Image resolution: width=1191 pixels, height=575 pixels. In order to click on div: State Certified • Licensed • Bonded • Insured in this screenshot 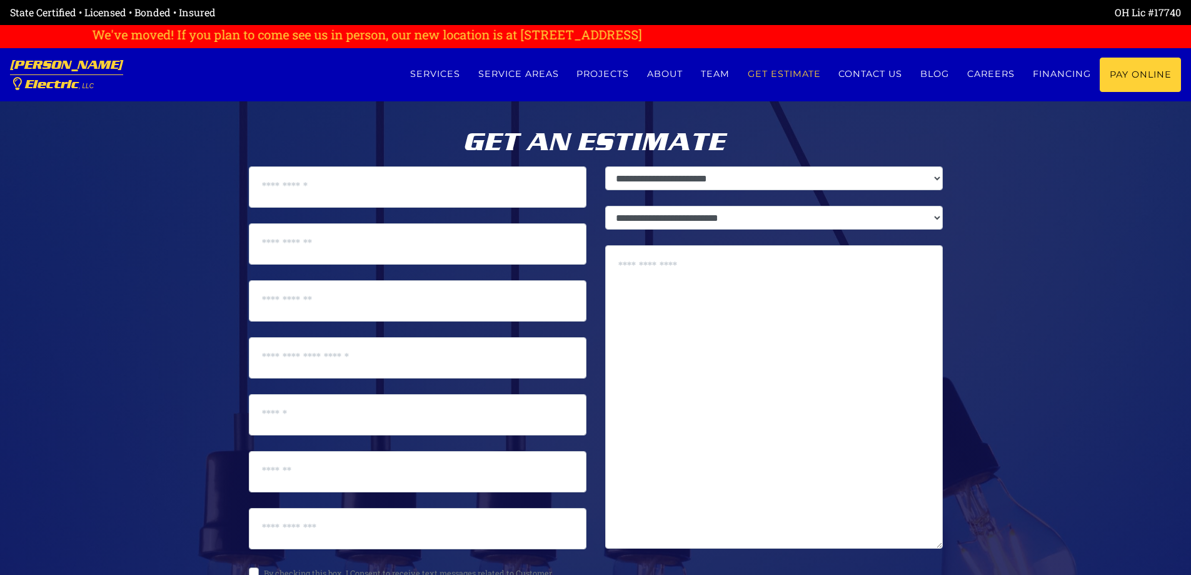, I will do `click(303, 13)`.